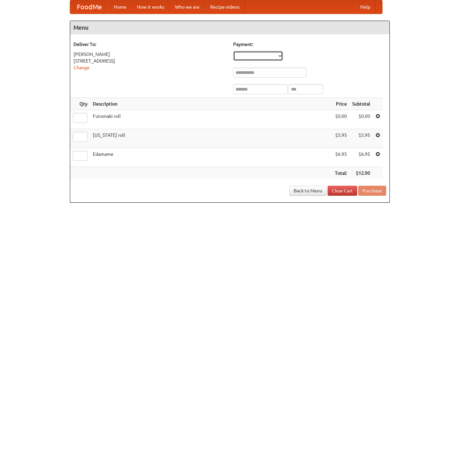 The height and width of the screenshot is (471, 452). I want to click on th: Subtotal, so click(361, 104).